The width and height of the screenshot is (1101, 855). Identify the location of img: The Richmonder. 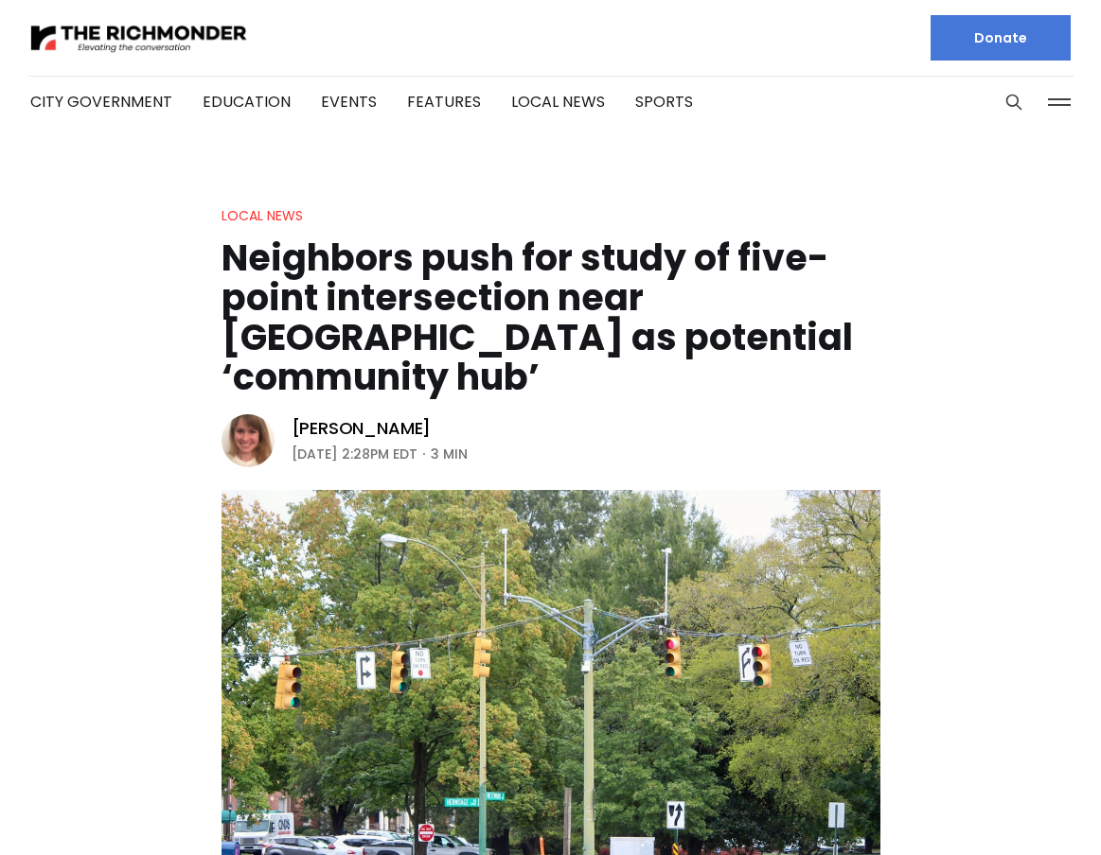
(139, 38).